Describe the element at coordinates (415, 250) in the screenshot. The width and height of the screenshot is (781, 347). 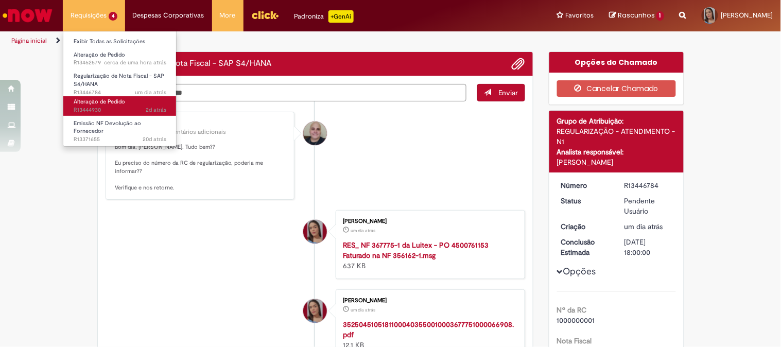
I see `a: RES_ NF 367775-1 da Luitex - PO 4500761153 Faturado na NF 356162-1.msg` at that location.